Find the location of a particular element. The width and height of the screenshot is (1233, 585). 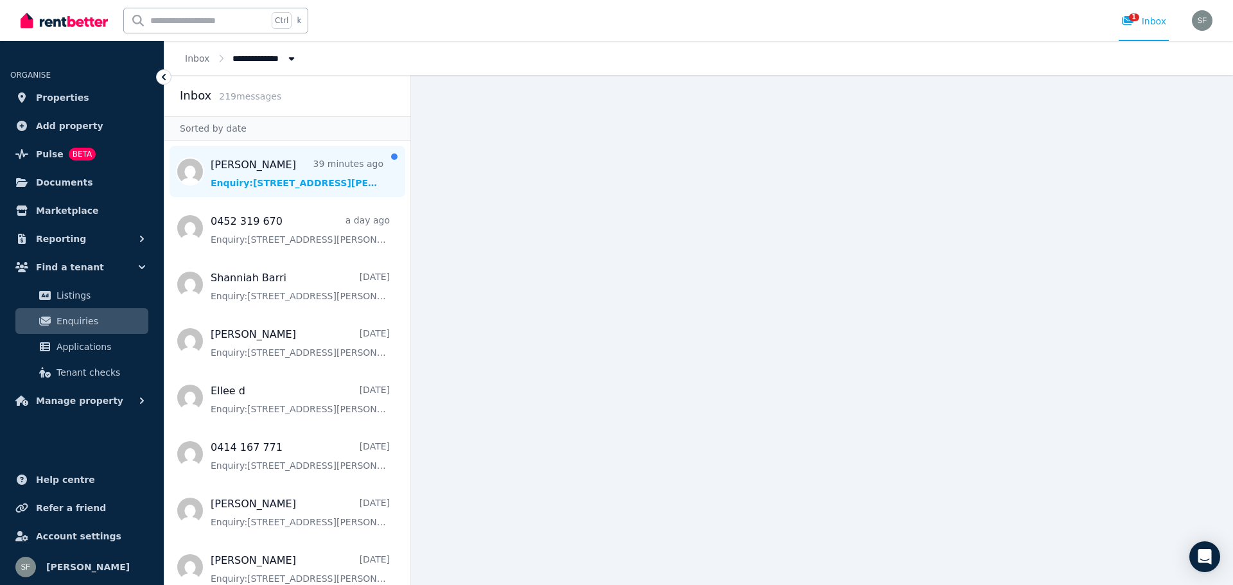

a: Documents is located at coordinates (82, 182).